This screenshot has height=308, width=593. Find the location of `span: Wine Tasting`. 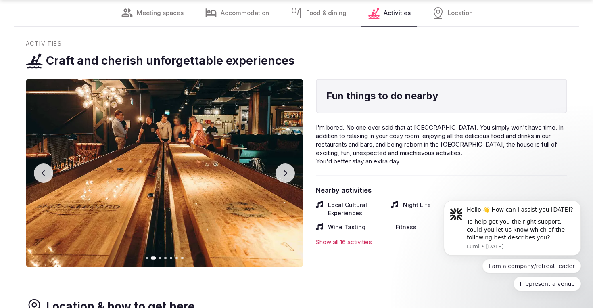

span: Wine Tasting is located at coordinates (346, 227).